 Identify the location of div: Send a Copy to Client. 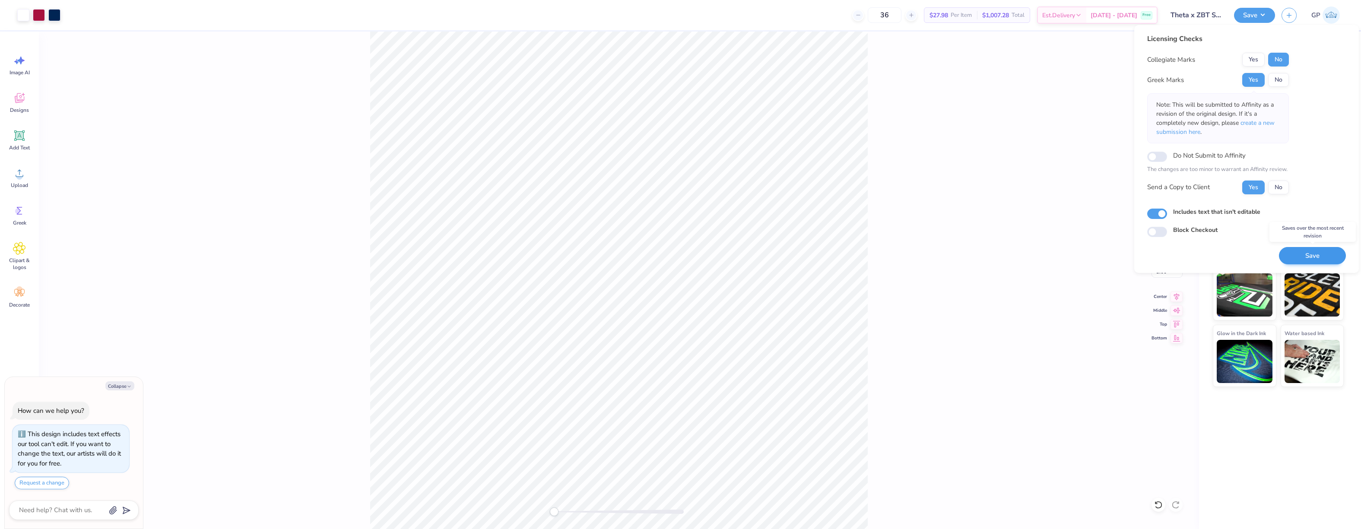
(1178, 187).